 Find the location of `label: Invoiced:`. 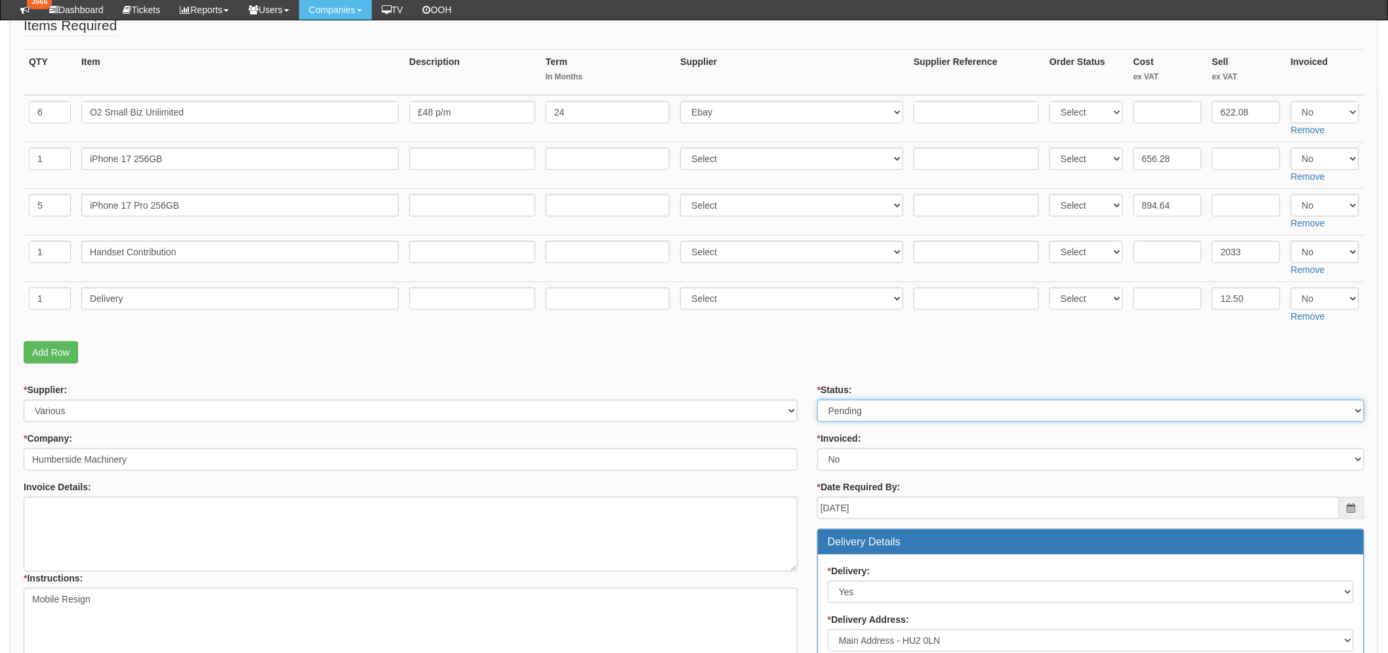

label: Invoiced: is located at coordinates (839, 438).